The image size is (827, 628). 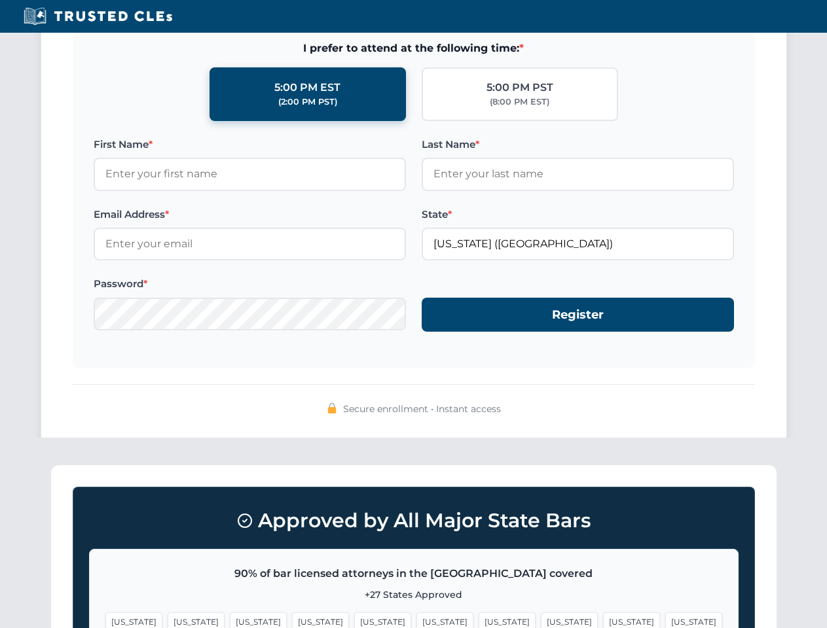 I want to click on h3: Approved by All Major State Bars, so click(x=414, y=521).